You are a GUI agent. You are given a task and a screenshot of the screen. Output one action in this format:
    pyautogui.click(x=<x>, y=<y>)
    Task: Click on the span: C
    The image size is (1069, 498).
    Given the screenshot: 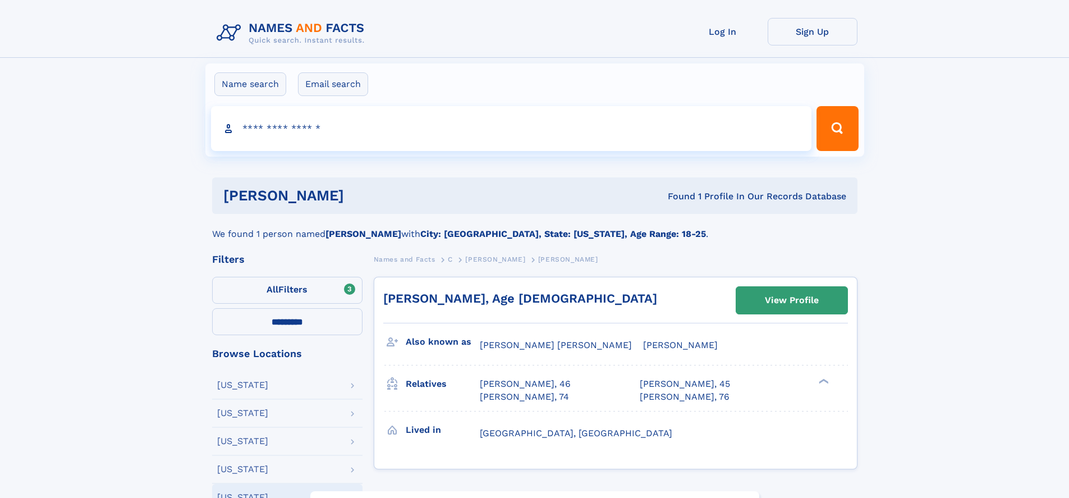 What is the action you would take?
    pyautogui.click(x=450, y=259)
    